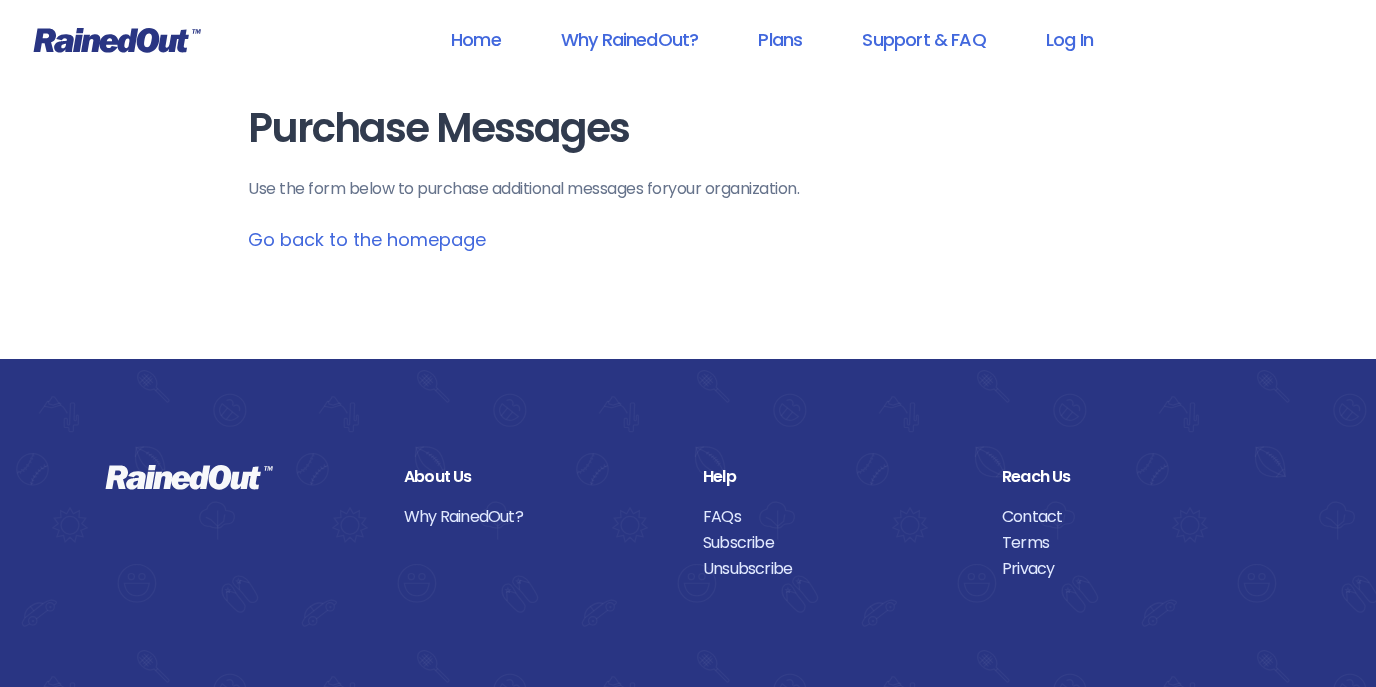 This screenshot has height=687, width=1376. I want to click on h1: Purchase Messages, so click(688, 128).